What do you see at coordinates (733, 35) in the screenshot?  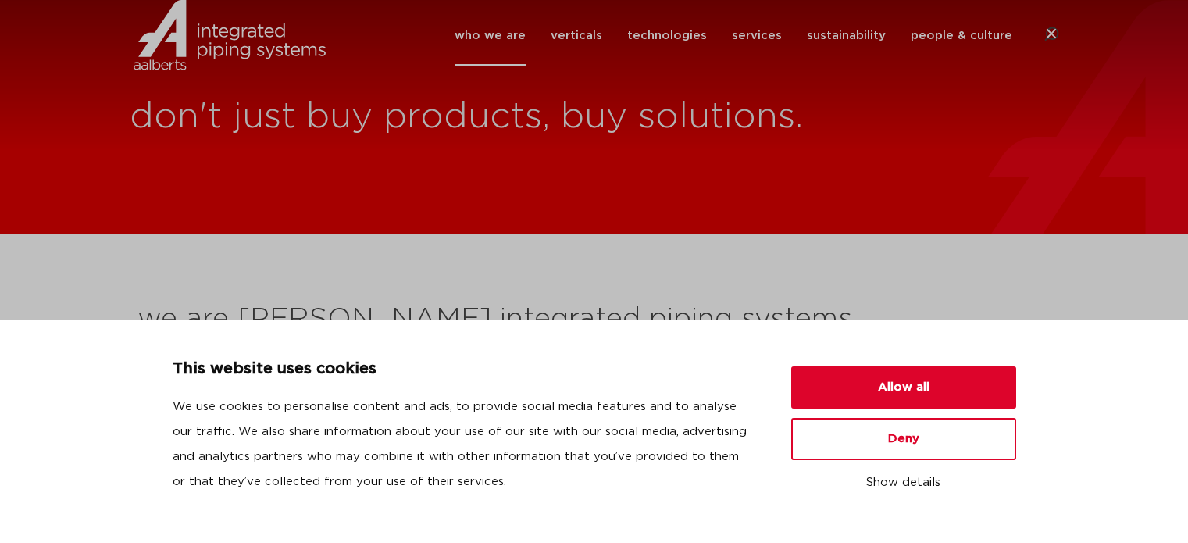 I see `nav: Menu` at bounding box center [733, 35].